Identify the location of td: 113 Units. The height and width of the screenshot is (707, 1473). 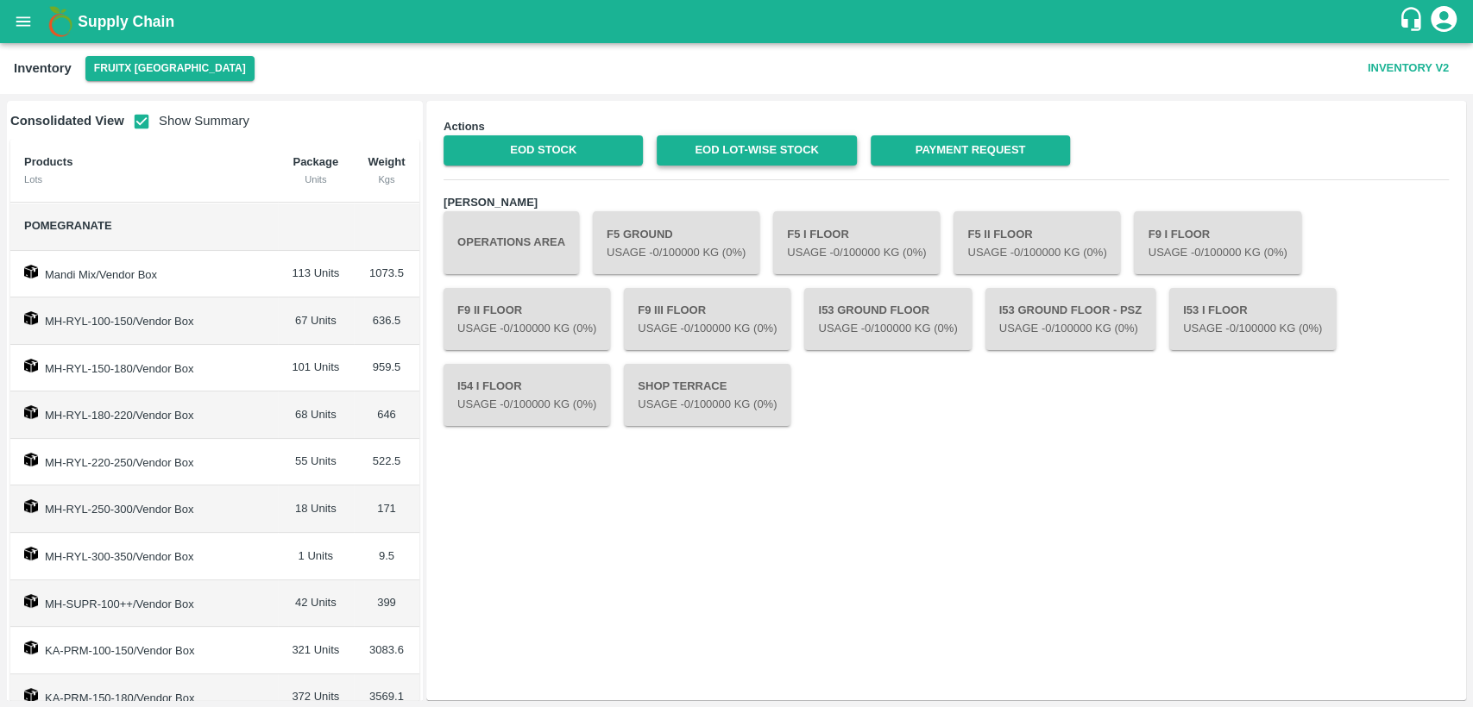
(316, 274).